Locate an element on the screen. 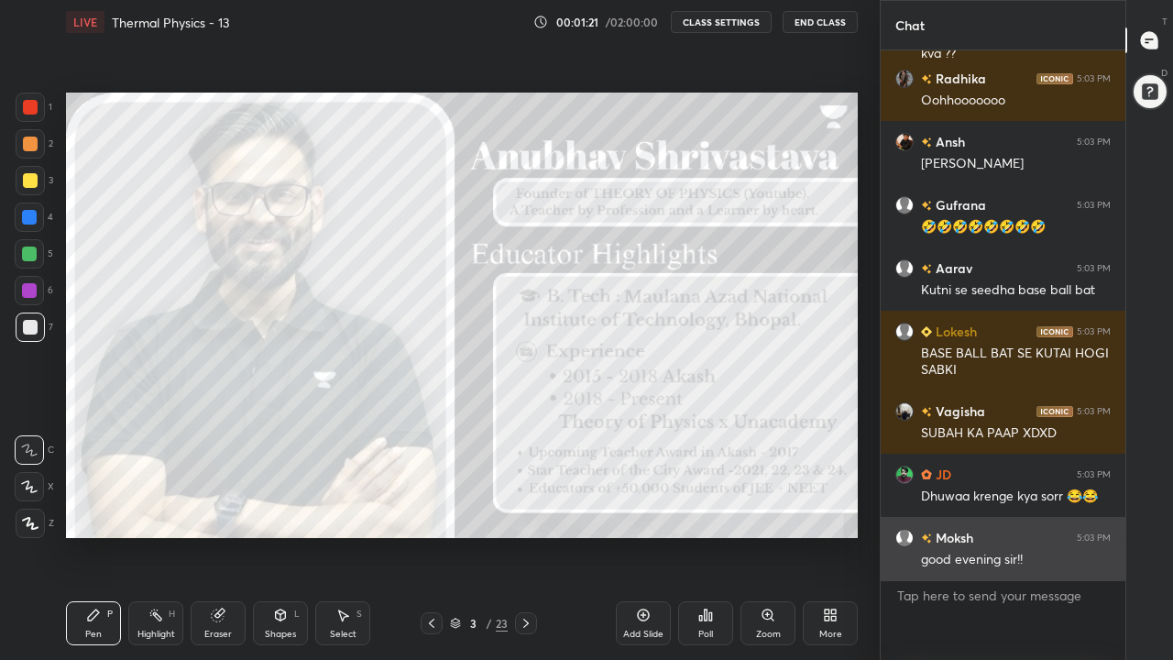 The image size is (1173, 660). div: L is located at coordinates (297, 614).